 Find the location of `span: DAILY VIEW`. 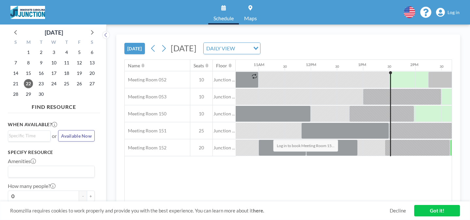

span: DAILY VIEW is located at coordinates (221, 48).